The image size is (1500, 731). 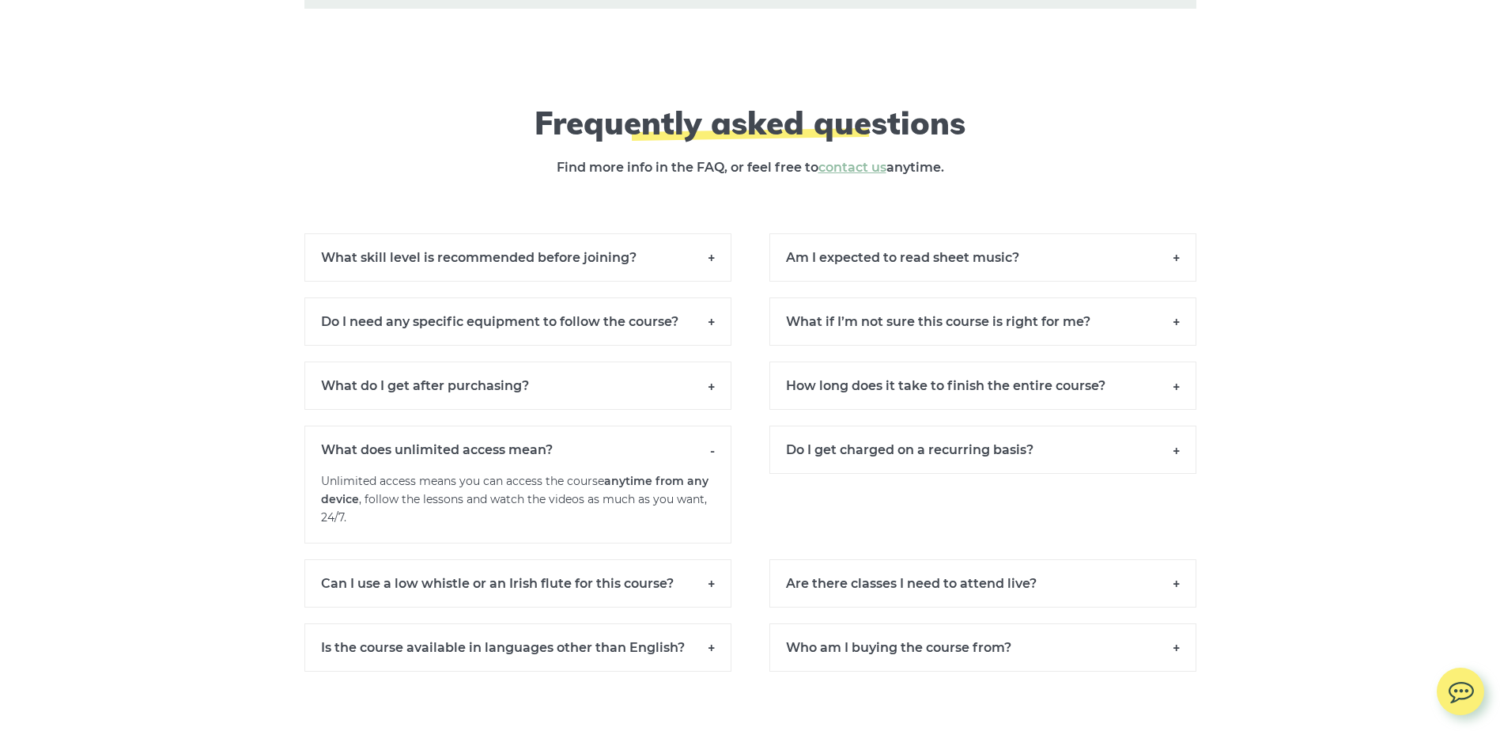 I want to click on h6: How long does it take to finish the entire course?, so click(x=983, y=385).